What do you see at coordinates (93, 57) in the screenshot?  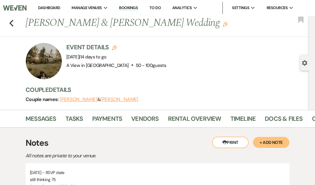 I see `span: 14 days to go` at bounding box center [93, 57].